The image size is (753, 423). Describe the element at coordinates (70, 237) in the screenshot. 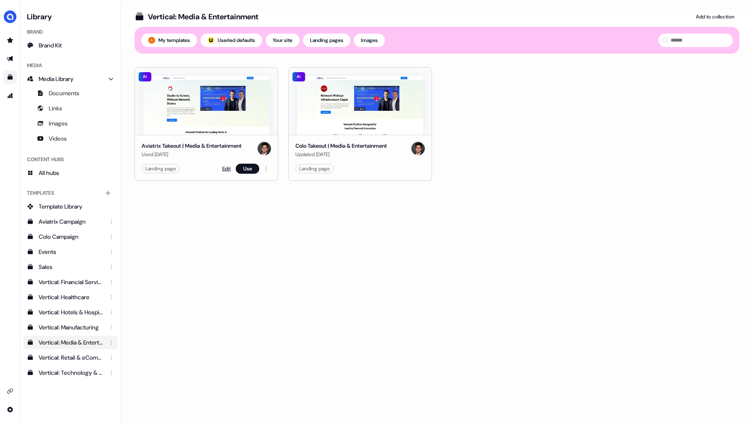

I see `a: Colo Campaign` at that location.